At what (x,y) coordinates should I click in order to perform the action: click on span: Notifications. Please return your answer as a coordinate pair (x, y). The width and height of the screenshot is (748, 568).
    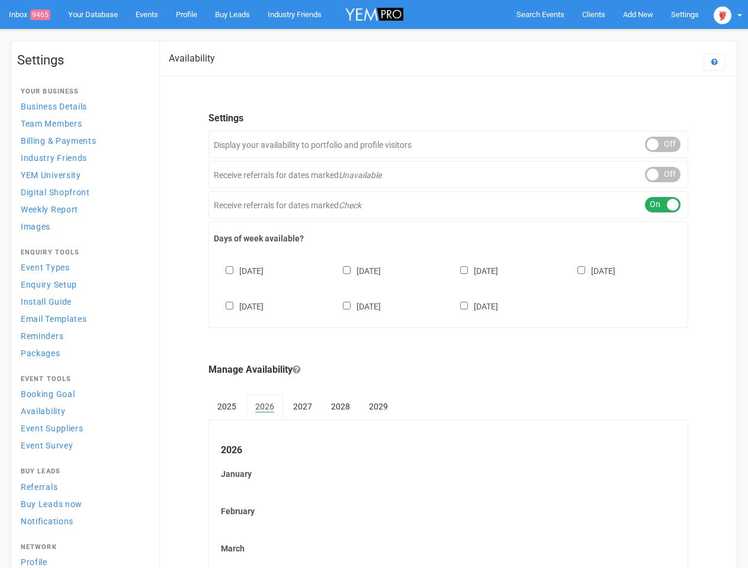
    Looking at the image, I should click on (47, 522).